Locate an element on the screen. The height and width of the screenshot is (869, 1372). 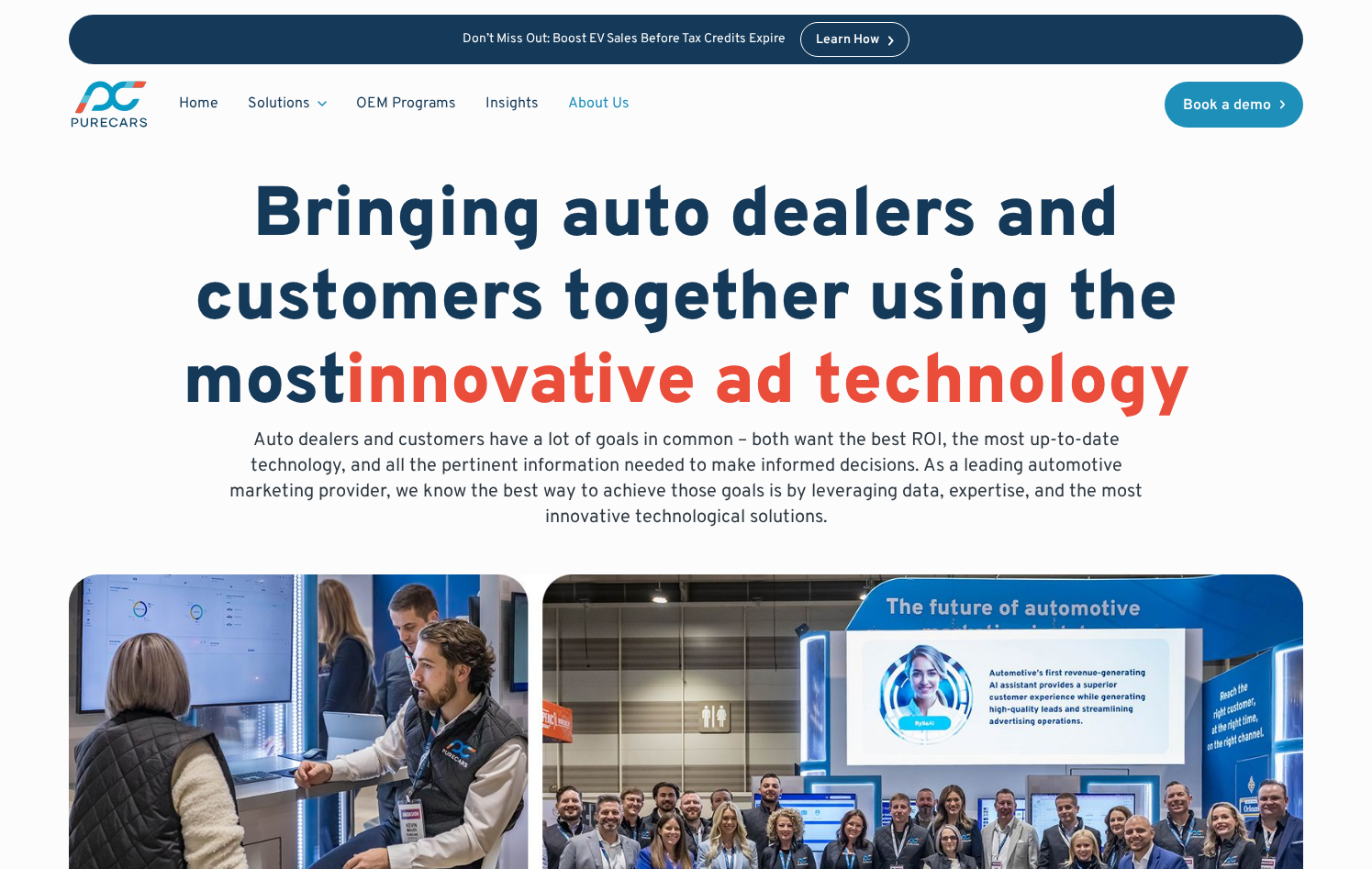
div: Book a demo is located at coordinates (1227, 105).